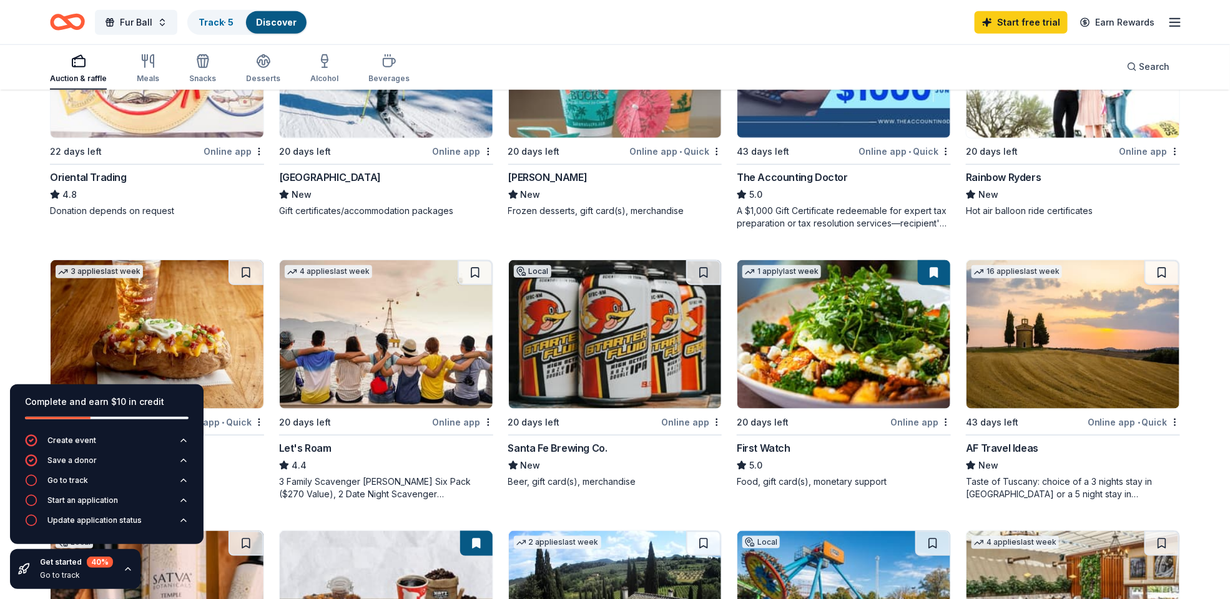 The height and width of the screenshot is (599, 1230). Describe the element at coordinates (844, 217) in the screenshot. I see `div: A $1,000 Gift Certificate redeemable for expert tax preparation or tax resolution services—recipi...` at that location.